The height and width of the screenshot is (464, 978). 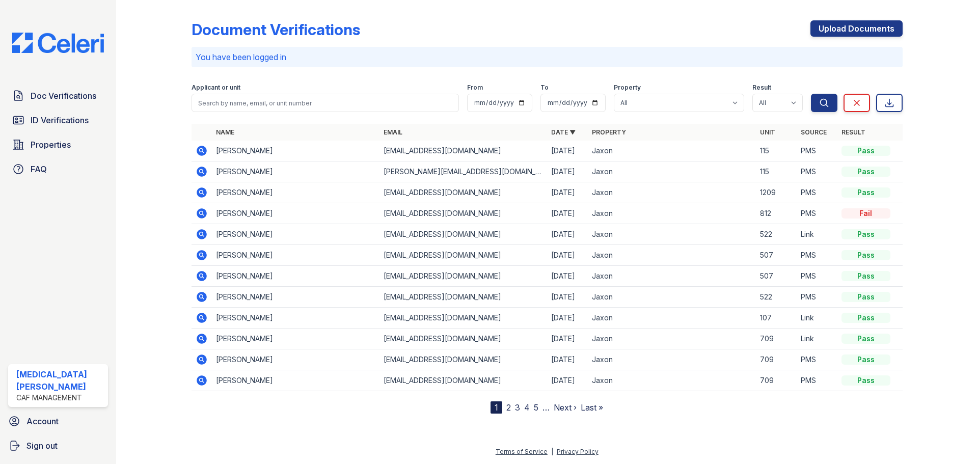 What do you see at coordinates (276, 30) in the screenshot?
I see `div: Document Verifications` at bounding box center [276, 30].